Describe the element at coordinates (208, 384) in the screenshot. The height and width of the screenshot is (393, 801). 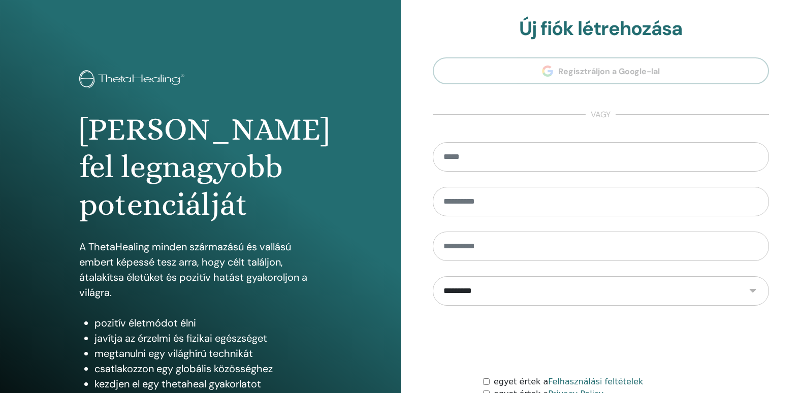
I see `li: kezdjen el egy thetaheal gyakorlatot` at that location.